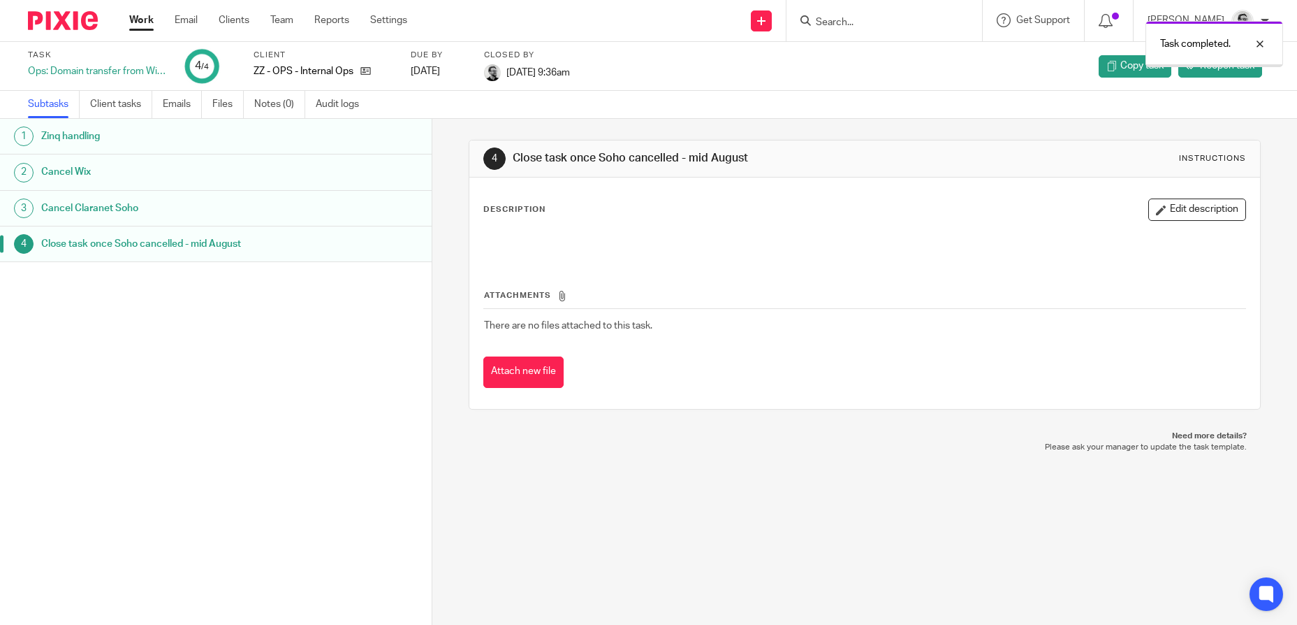 The image size is (1297, 625). What do you see at coordinates (234, 20) in the screenshot?
I see `a: Clients` at bounding box center [234, 20].